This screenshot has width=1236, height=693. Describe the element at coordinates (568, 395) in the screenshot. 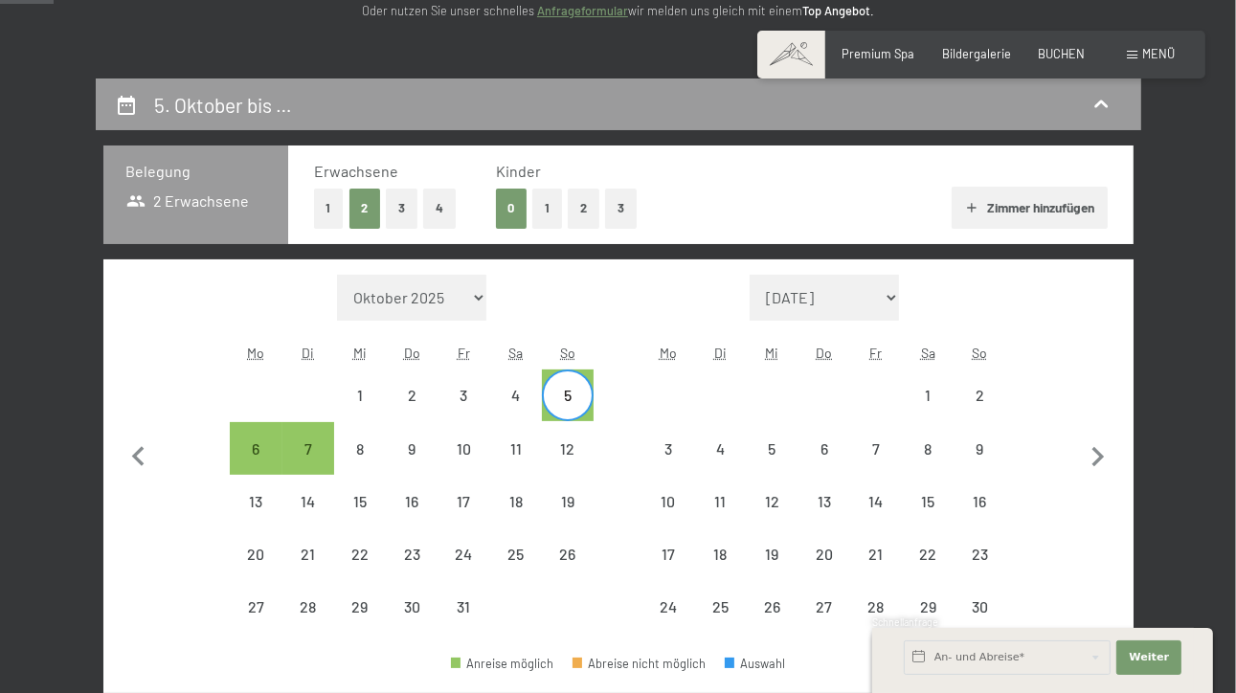

I see `div: Sun Oct 05 2025` at that location.